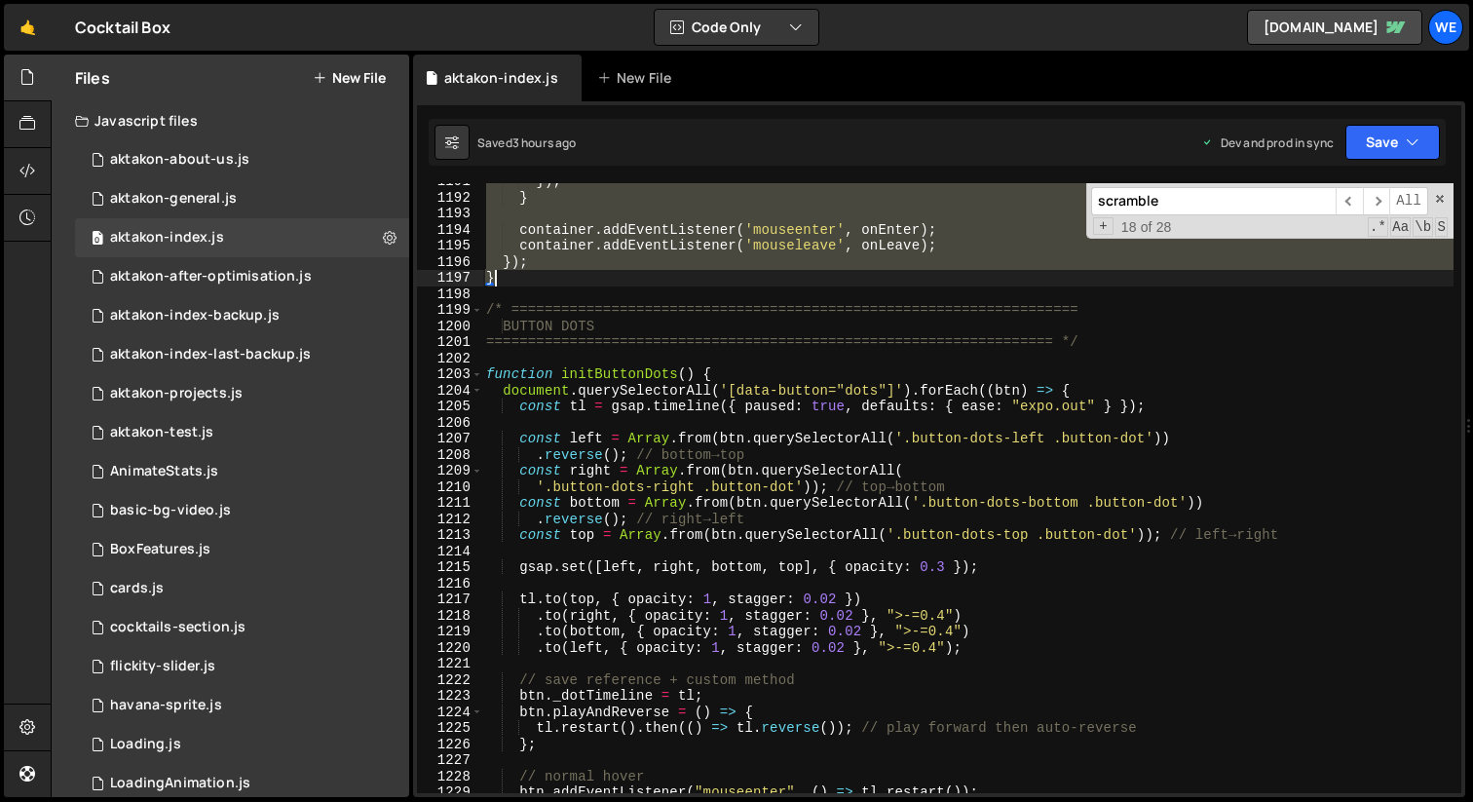  What do you see at coordinates (450, 326) in the screenshot?
I see `div: 1200` at bounding box center [450, 326].